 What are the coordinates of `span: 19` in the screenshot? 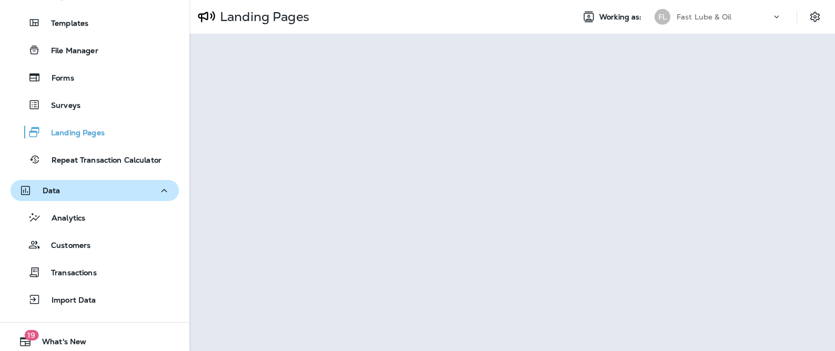 It's located at (31, 335).